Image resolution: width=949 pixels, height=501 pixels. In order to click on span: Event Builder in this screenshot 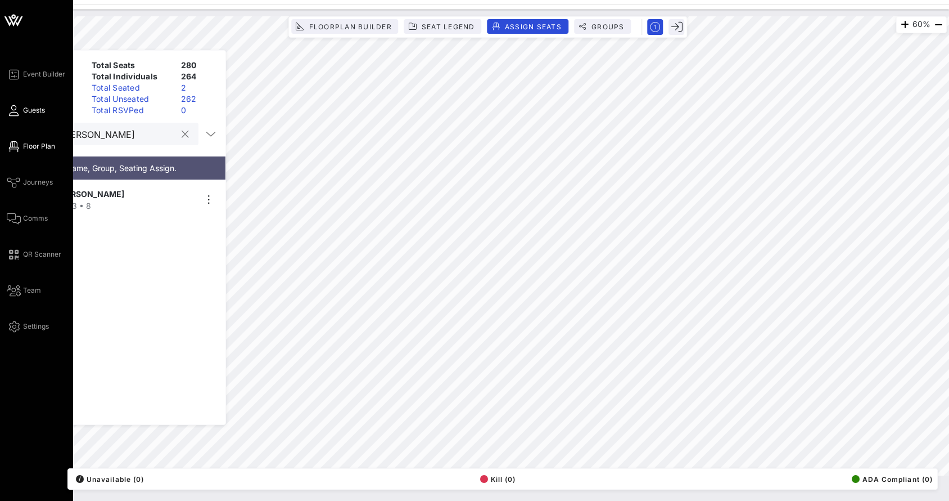, I will do `click(44, 74)`.